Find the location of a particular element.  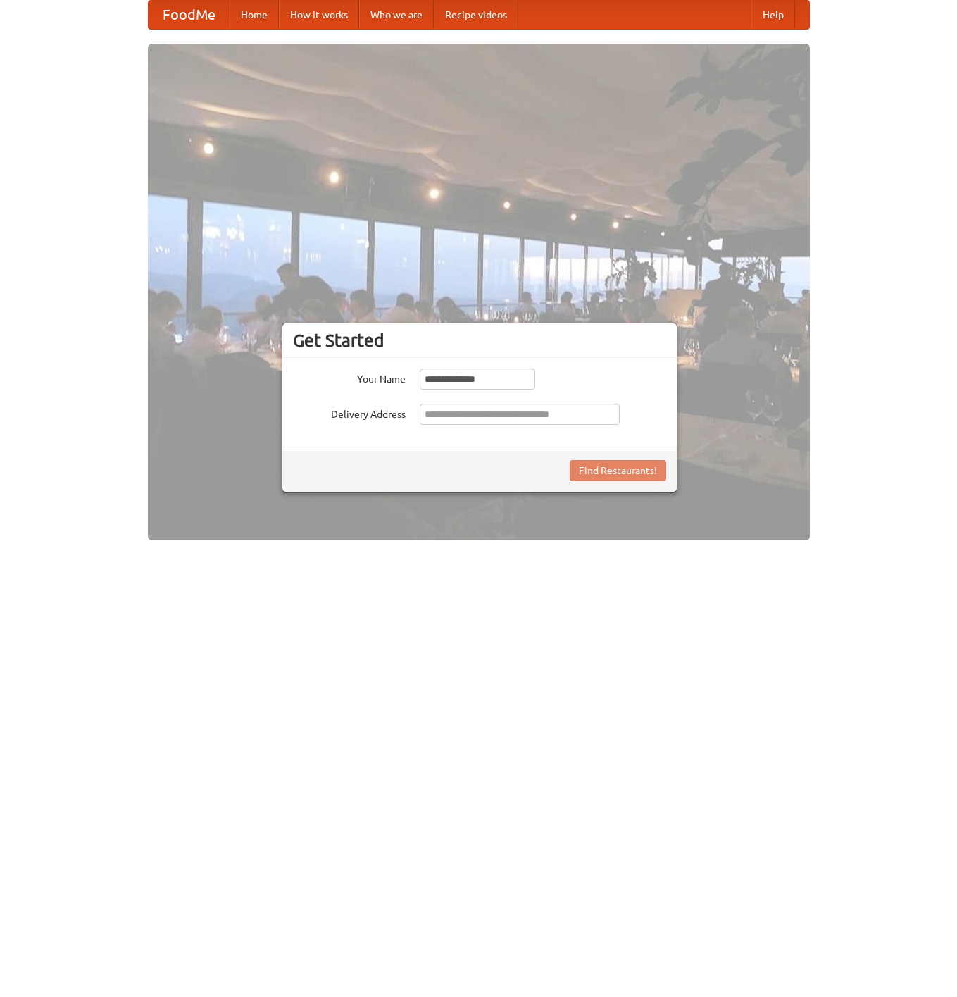

a: FoodMe is located at coordinates (189, 15).